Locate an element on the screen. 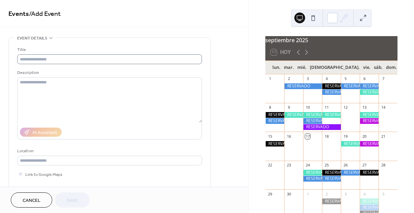 The image size is (414, 213). div: 10 is located at coordinates (308, 107).